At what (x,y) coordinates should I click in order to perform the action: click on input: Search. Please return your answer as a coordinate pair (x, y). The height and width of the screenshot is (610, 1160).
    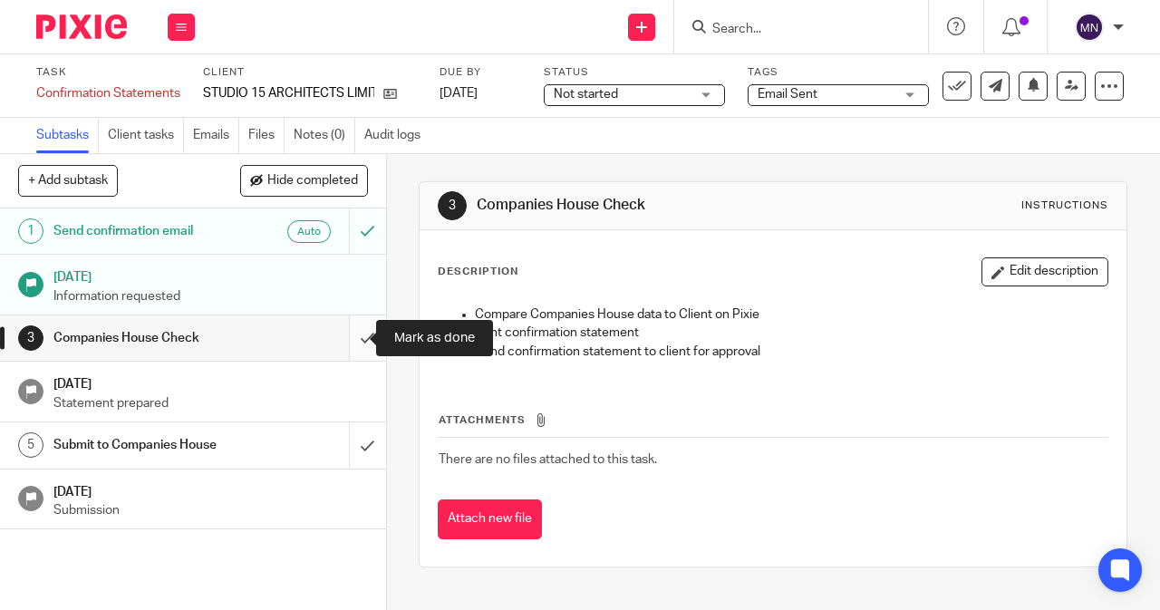
    Looking at the image, I should click on (792, 30).